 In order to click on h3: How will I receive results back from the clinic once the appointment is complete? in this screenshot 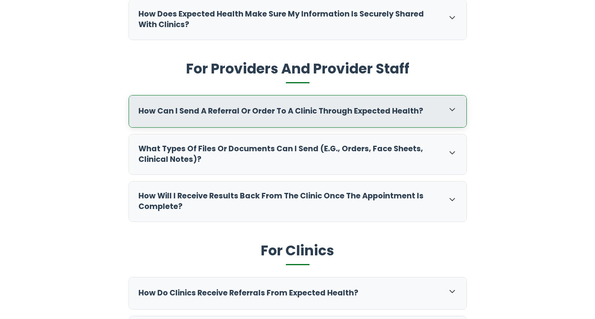, I will do `click(289, 202)`.